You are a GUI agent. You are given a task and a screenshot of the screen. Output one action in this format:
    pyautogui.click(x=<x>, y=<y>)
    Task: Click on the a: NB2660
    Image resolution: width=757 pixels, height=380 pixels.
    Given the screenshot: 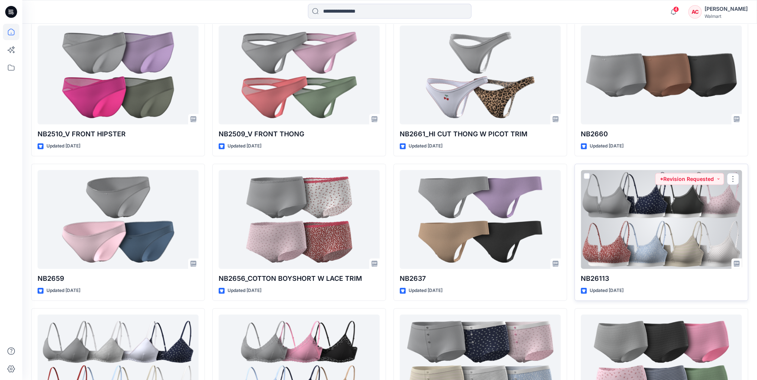 What is the action you would take?
    pyautogui.click(x=661, y=75)
    